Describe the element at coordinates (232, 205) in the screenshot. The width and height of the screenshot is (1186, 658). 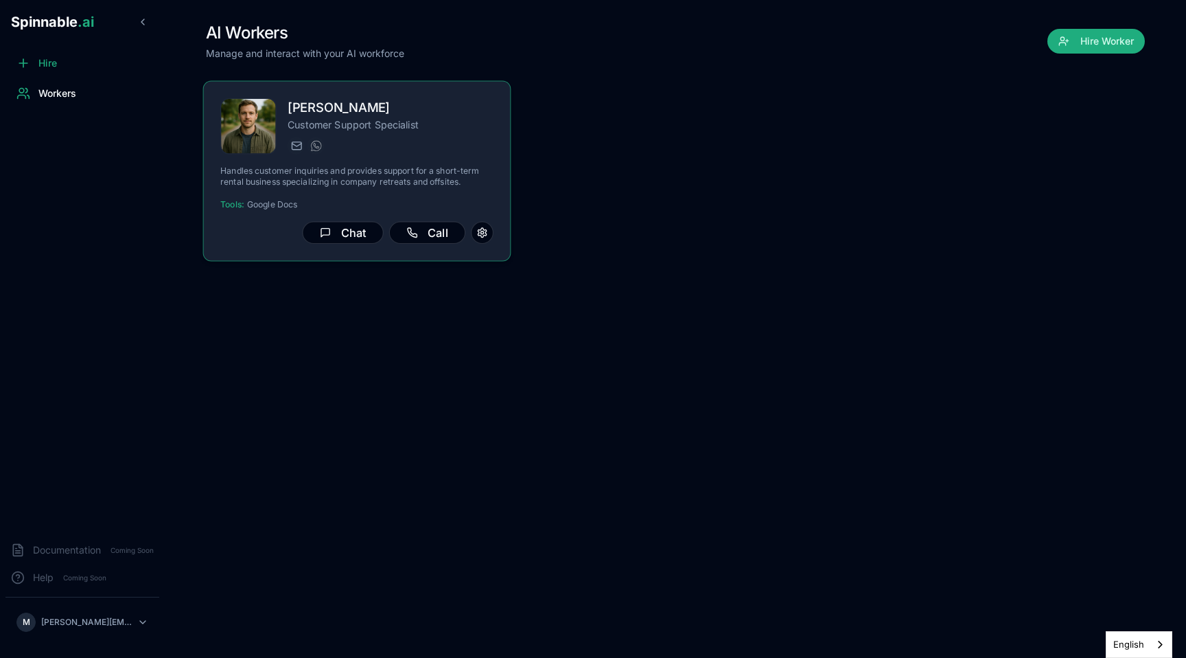
I see `span: Tools:` at that location.